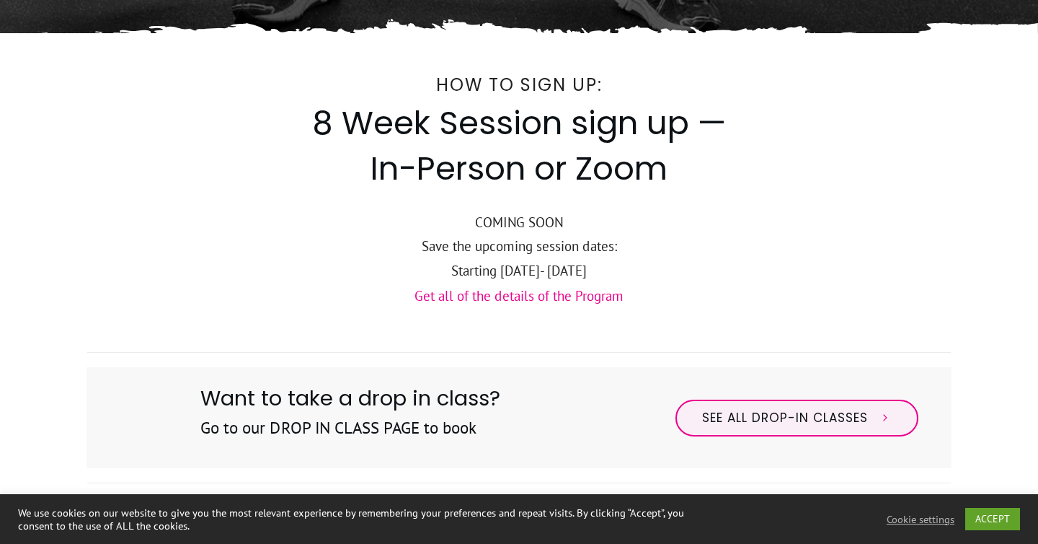  Describe the element at coordinates (519, 234) in the screenshot. I see `p: COMING SOON Save the upcoming session dates:` at that location.